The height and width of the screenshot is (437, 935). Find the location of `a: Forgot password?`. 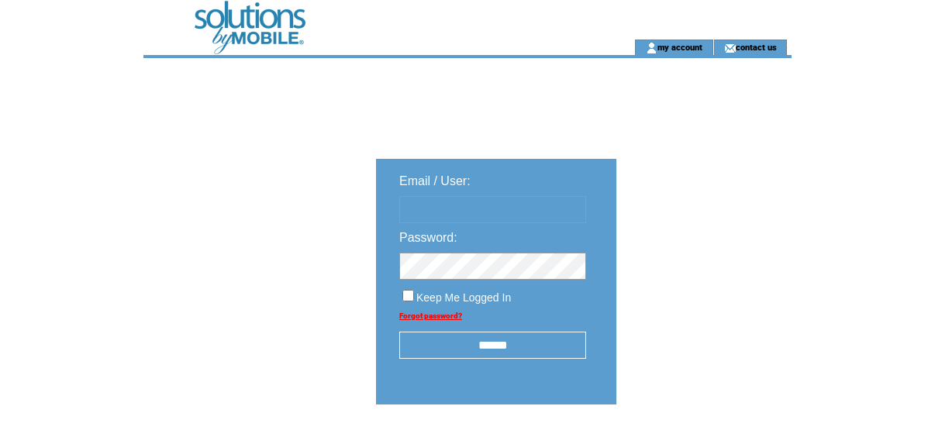

a: Forgot password? is located at coordinates (430, 316).